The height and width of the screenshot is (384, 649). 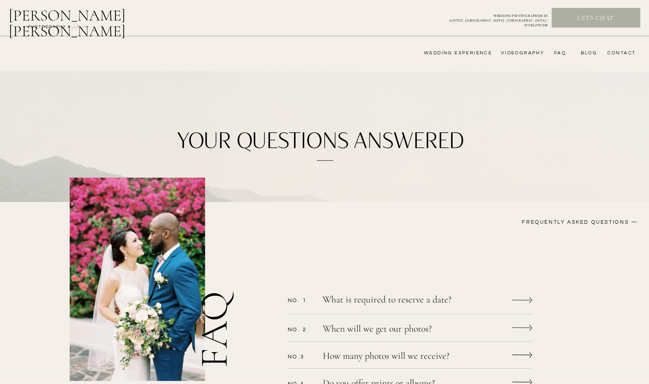 What do you see at coordinates (400, 357) in the screenshot?
I see `p: How many photos will we receive?` at bounding box center [400, 357].